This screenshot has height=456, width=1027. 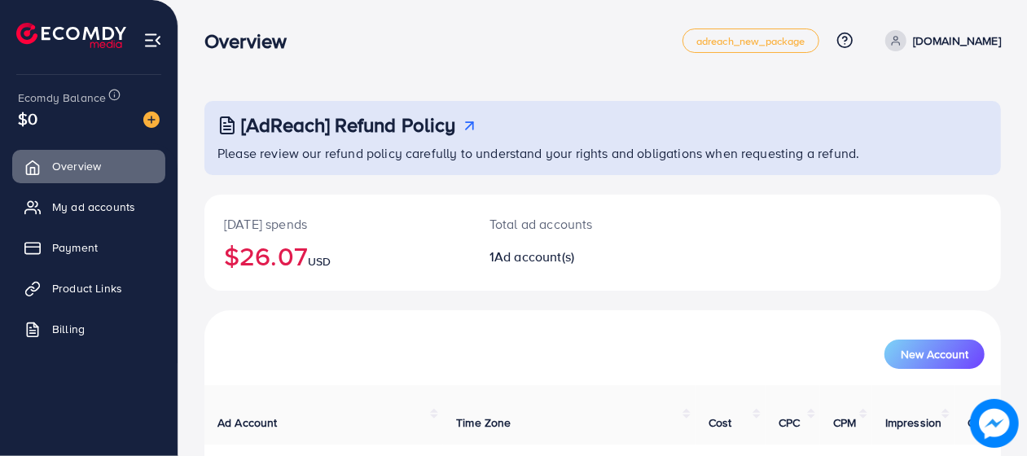 I want to click on h2: $26.07, so click(x=337, y=256).